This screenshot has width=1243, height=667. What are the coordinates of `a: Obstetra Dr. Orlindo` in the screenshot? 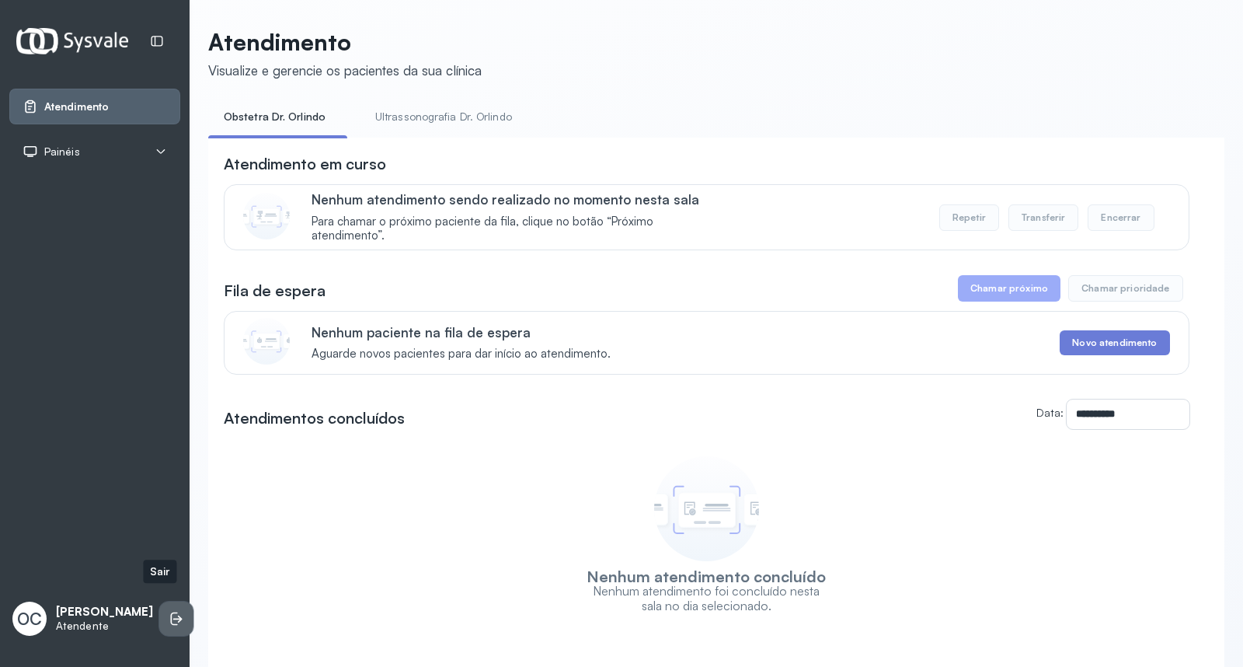 It's located at (274, 117).